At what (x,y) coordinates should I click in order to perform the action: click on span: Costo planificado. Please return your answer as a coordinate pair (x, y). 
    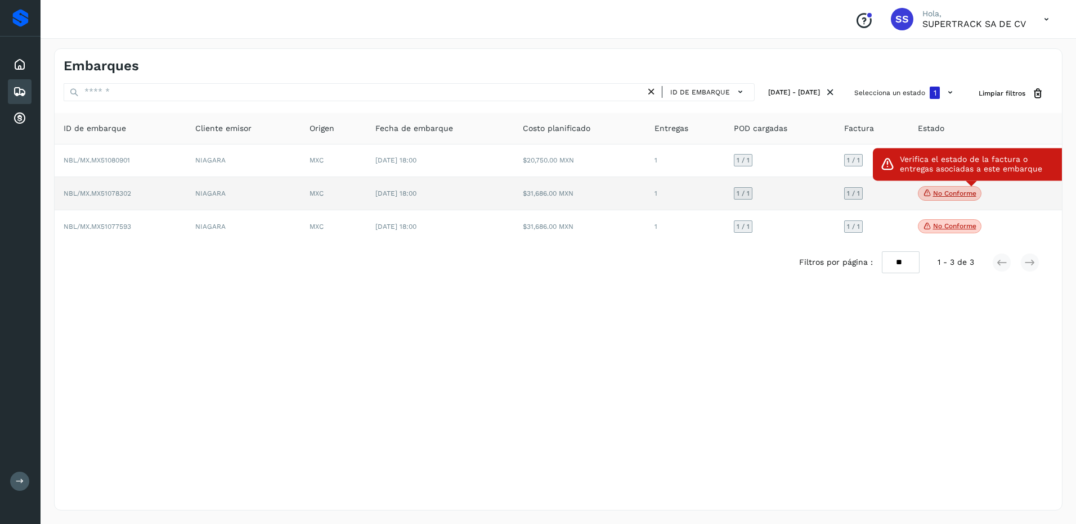
    Looking at the image, I should click on (557, 128).